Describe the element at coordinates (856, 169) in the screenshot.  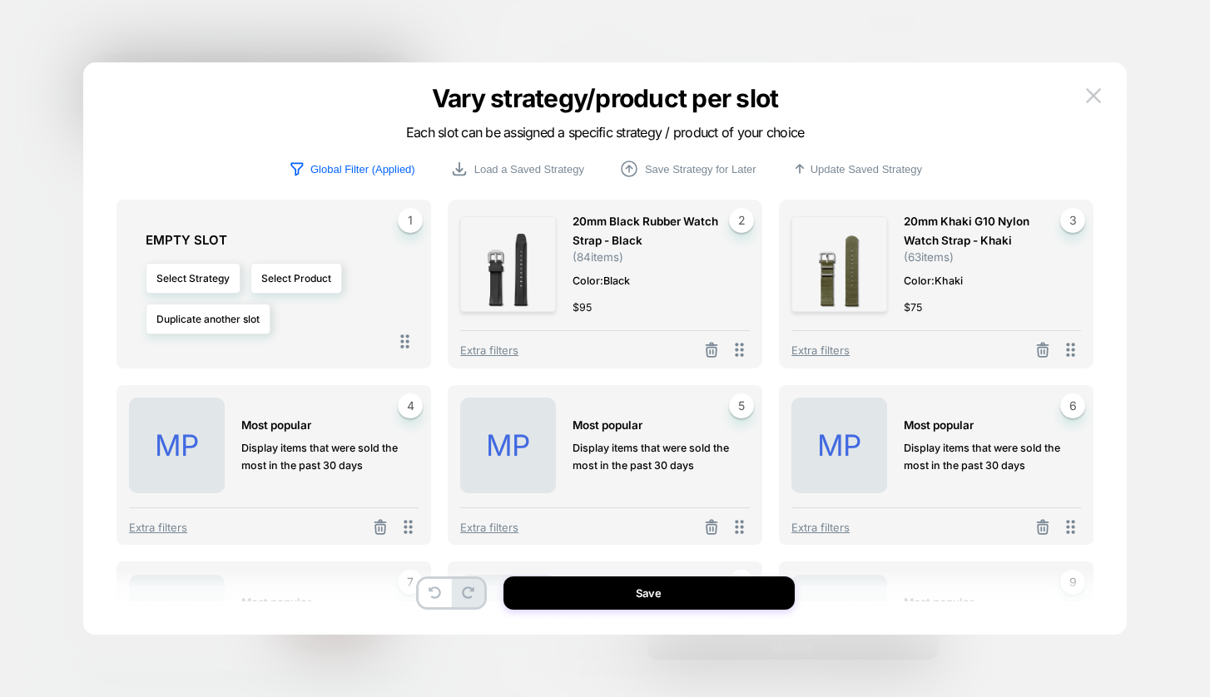
I see `button: Update Saved Strategy` at that location.